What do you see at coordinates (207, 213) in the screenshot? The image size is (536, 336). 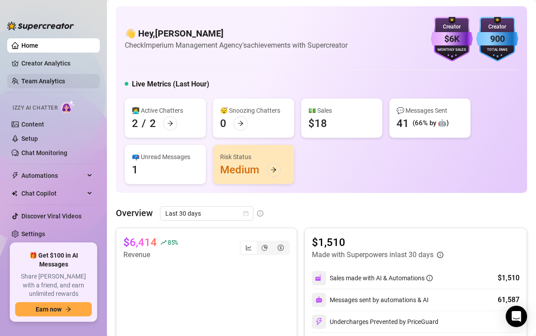 I see `span: Last 30 days` at bounding box center [207, 213].